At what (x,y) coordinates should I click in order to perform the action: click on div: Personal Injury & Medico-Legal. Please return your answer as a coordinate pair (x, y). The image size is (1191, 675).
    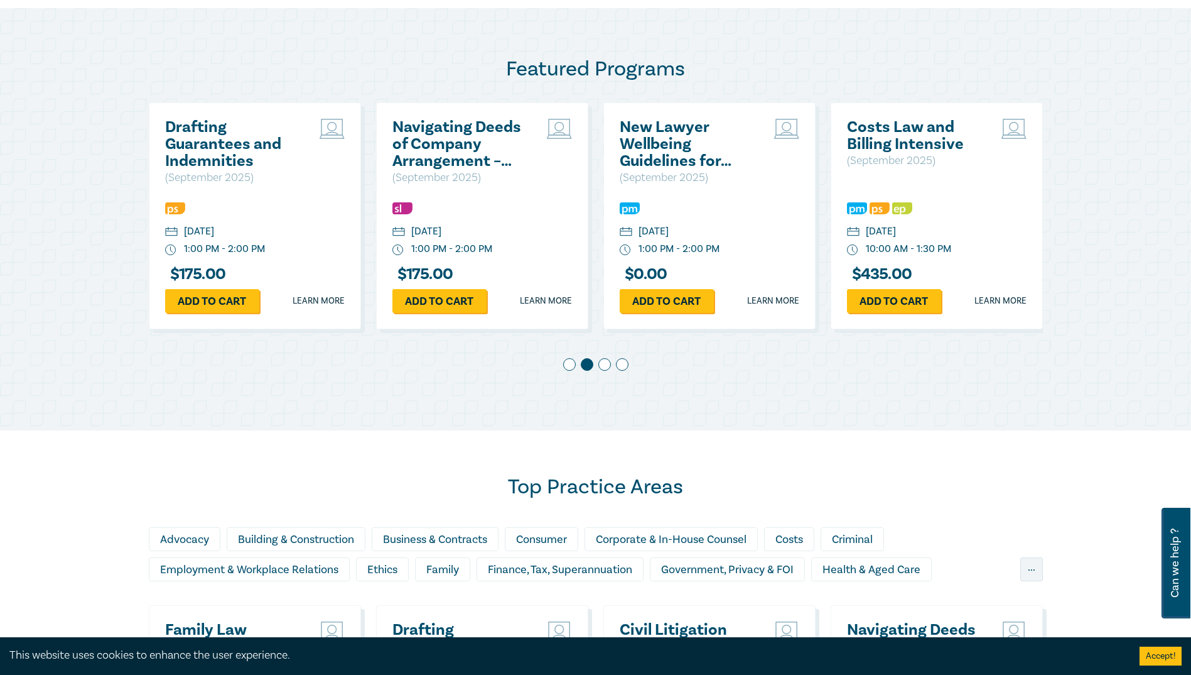
    Looking at the image, I should click on (789, 599).